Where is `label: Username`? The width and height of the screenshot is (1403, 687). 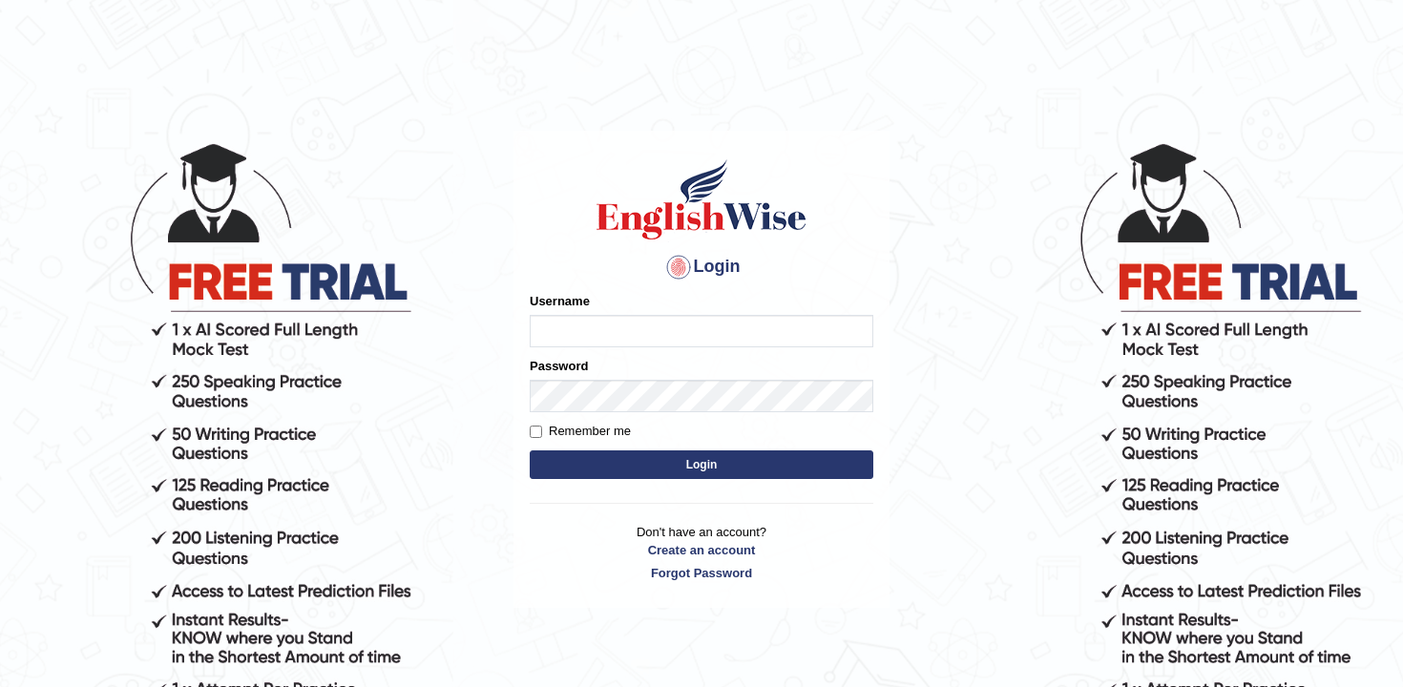
label: Username is located at coordinates (559, 301).